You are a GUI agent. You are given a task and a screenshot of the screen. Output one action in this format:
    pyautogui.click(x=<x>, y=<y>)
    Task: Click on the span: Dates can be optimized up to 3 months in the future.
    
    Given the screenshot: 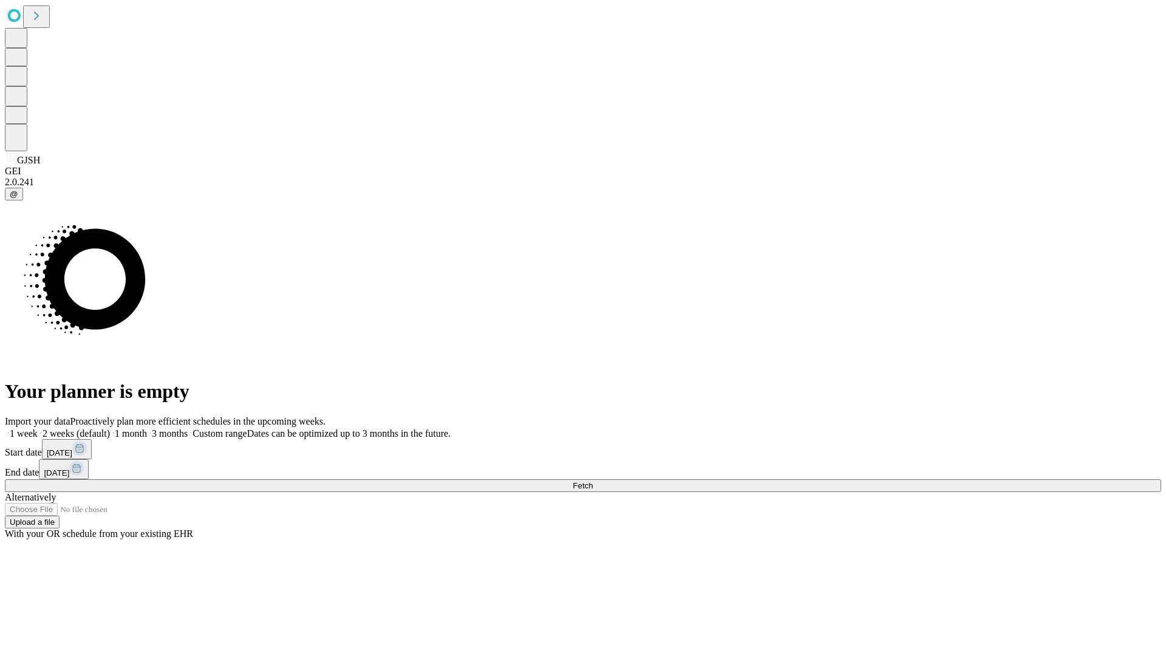 What is the action you would take?
    pyautogui.click(x=349, y=433)
    